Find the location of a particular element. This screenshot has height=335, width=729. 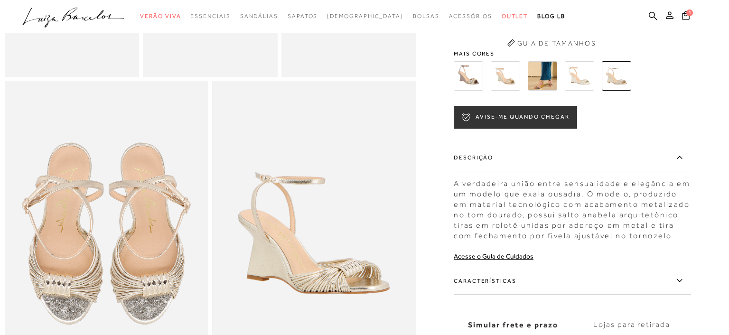

img: SANDÁLIA ANABELA EM COURO COBRA METAL CHUMBO COM ENFEITE METÁLICO is located at coordinates (468, 76).